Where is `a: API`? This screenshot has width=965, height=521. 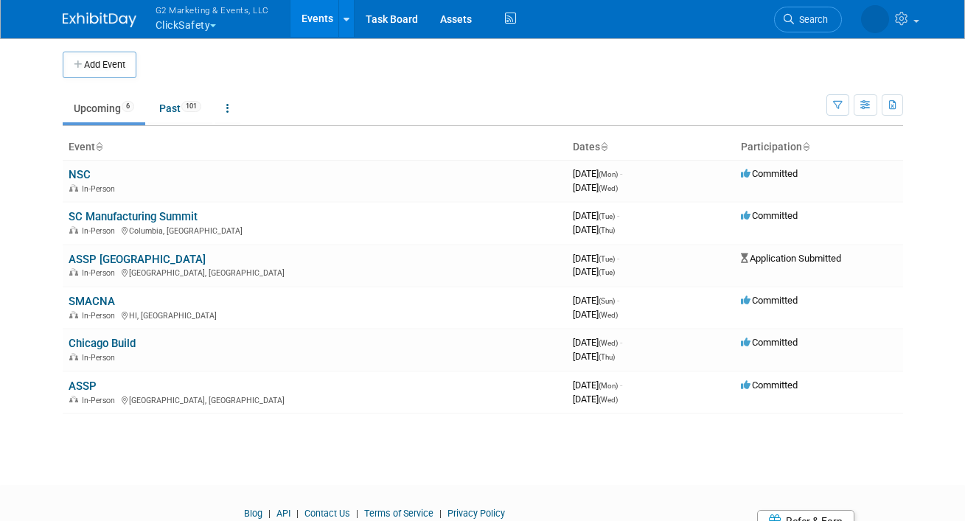 a: API is located at coordinates (283, 513).